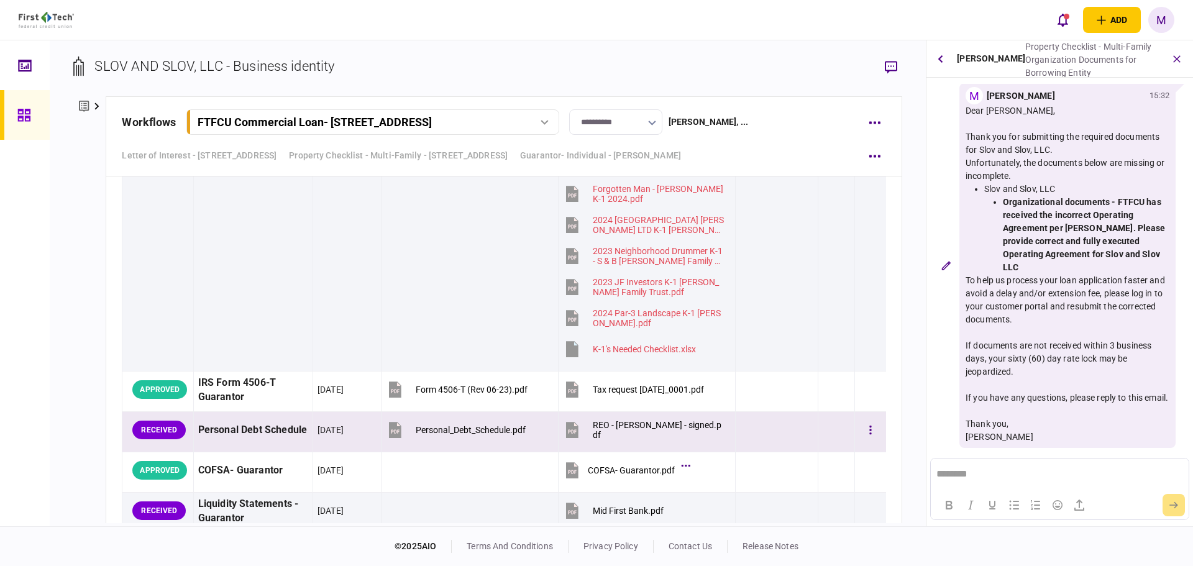 This screenshot has height=566, width=1193. What do you see at coordinates (993, 505) in the screenshot?
I see `button: Underline` at bounding box center [993, 505].